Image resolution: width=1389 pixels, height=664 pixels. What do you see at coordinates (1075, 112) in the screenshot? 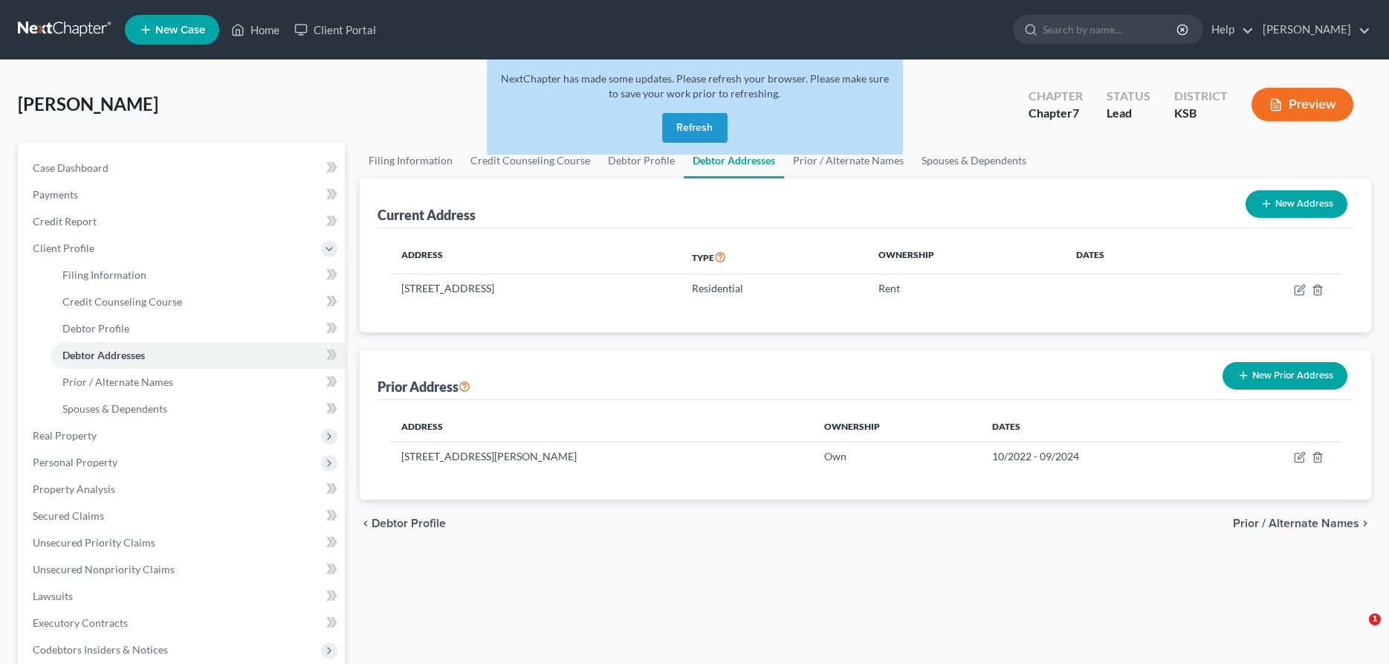
I see `span: 7` at bounding box center [1075, 112].